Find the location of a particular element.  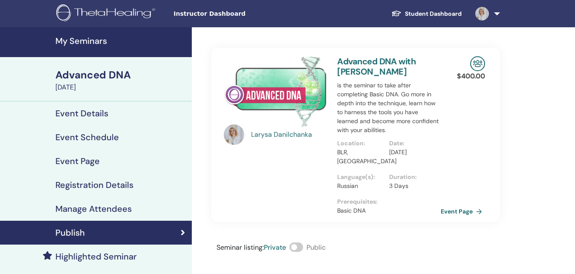

p: $ 400.00 is located at coordinates (471, 76).